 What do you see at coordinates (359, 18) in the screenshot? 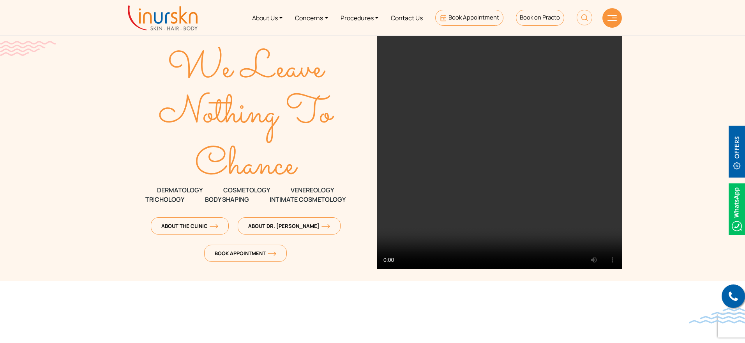
I see `a: Procedures` at bounding box center [359, 18].